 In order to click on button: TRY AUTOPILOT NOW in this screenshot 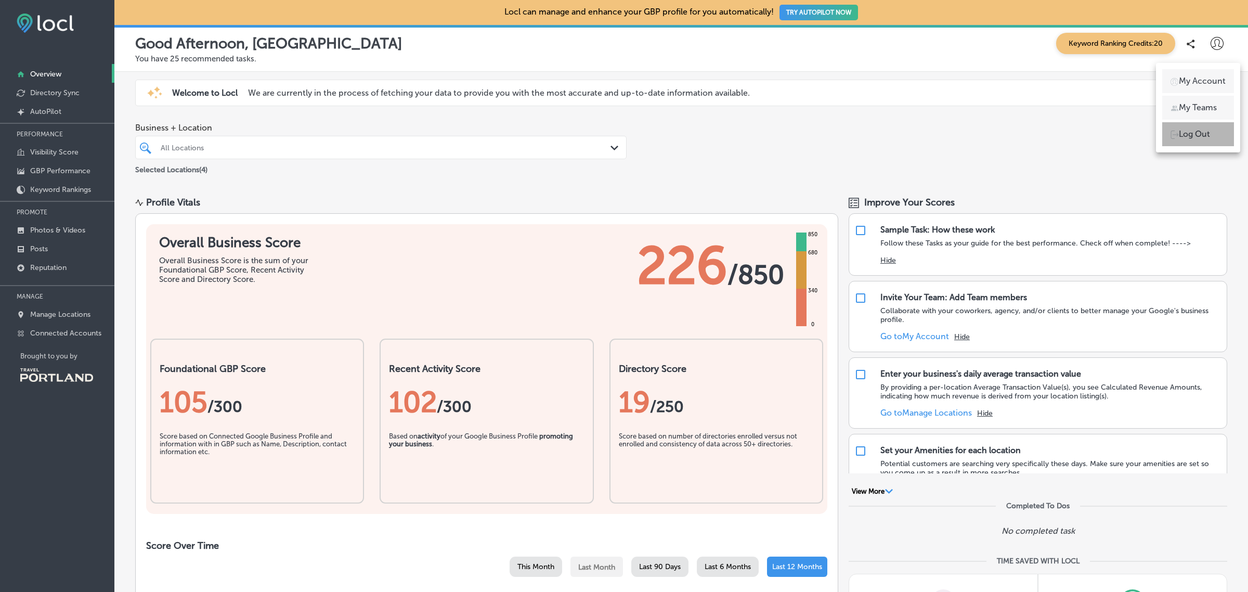, I will do `click(818, 12)`.